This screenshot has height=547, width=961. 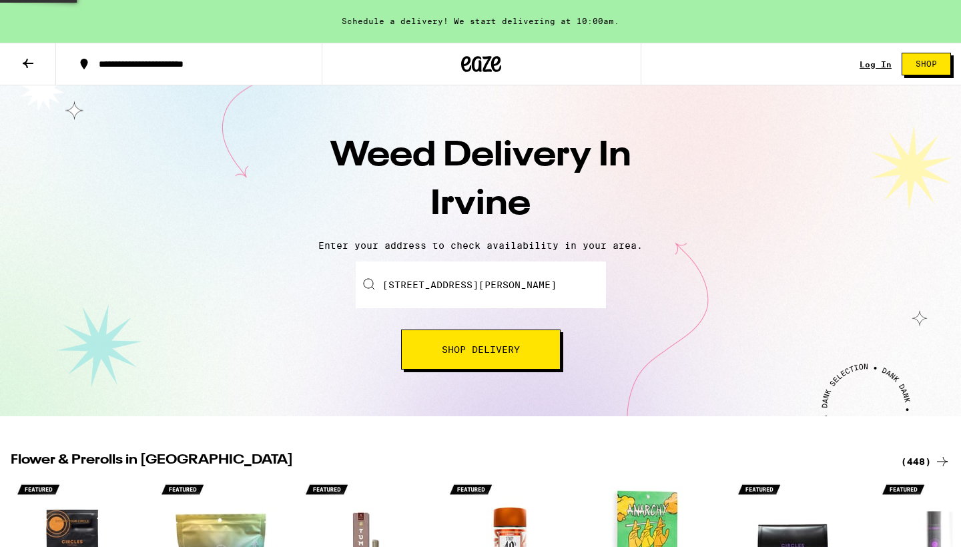 I want to click on input: Enter your delivery address, so click(x=480, y=285).